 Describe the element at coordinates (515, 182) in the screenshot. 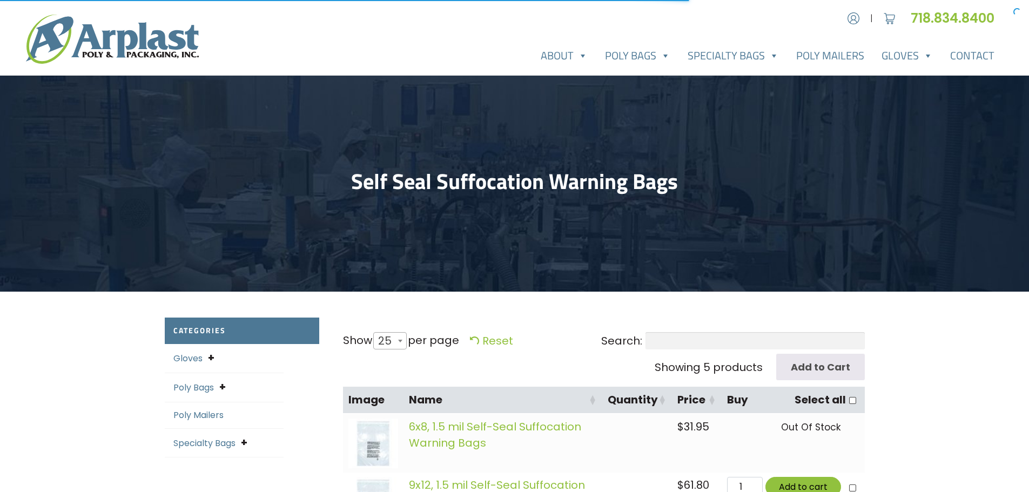

I see `h1: Self Seal Suffocation Warning Bags` at that location.